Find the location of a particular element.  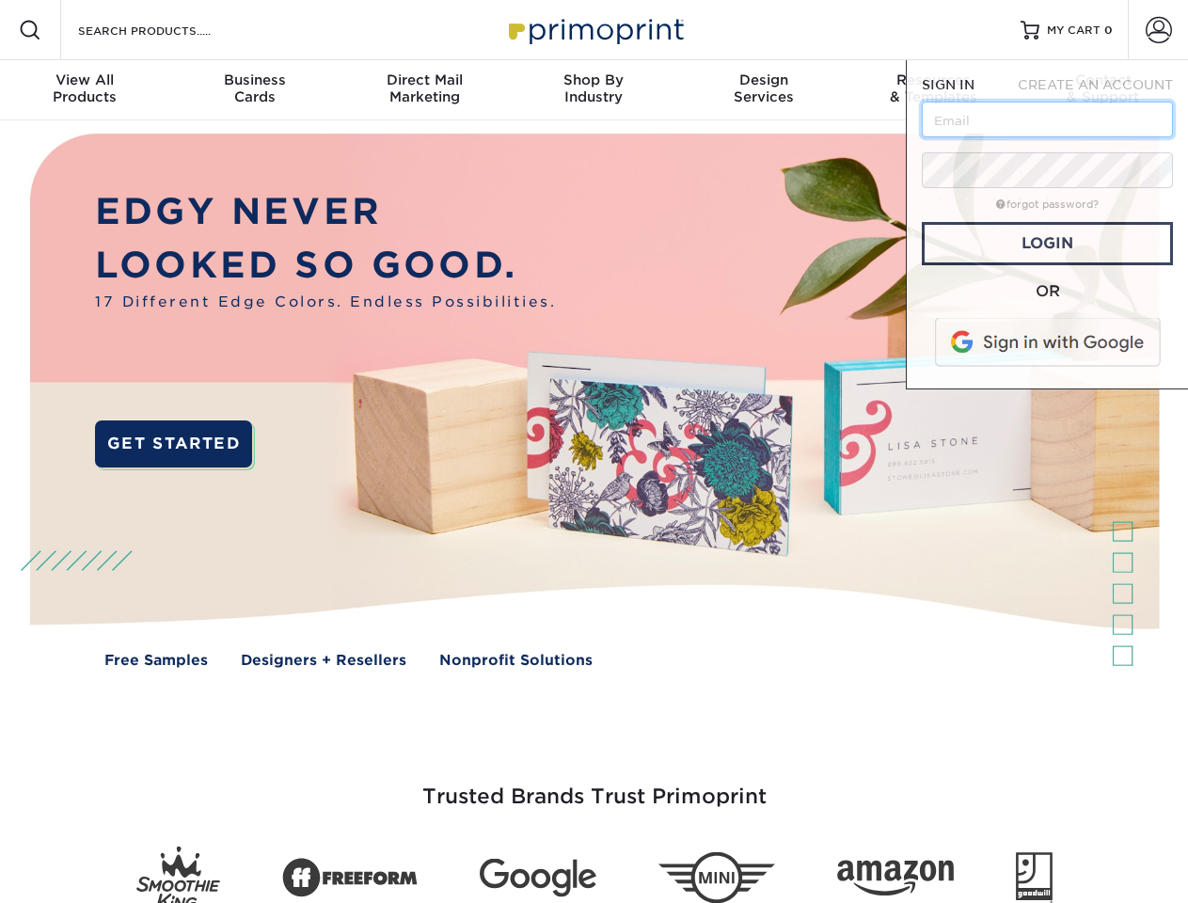

img: Amazon is located at coordinates (895, 878).